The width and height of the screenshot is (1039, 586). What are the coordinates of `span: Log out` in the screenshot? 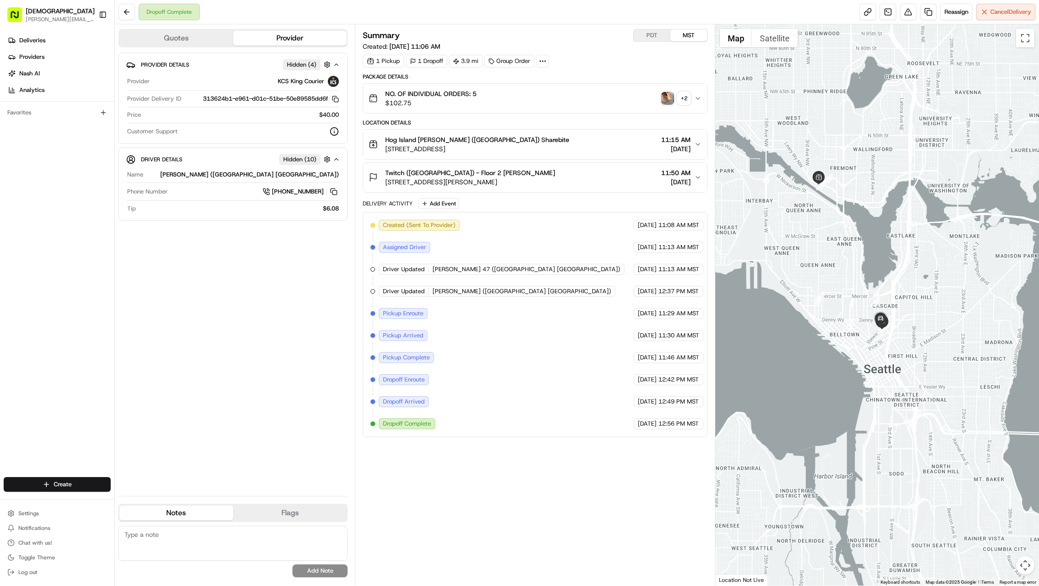 It's located at (28, 572).